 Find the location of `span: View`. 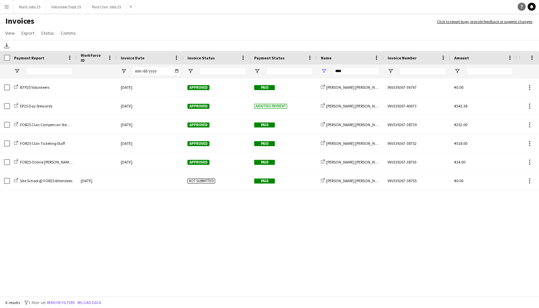

span: View is located at coordinates (10, 33).